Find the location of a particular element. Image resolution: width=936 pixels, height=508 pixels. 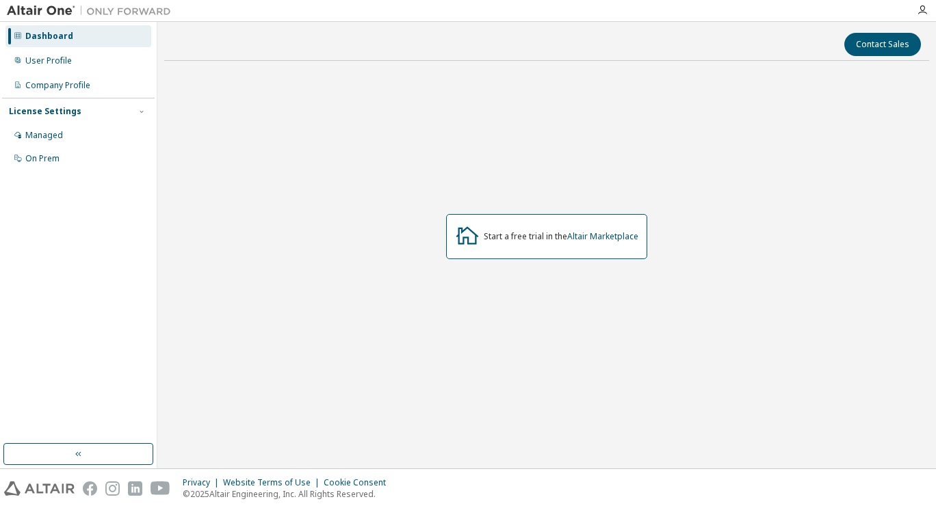

div: Privacy is located at coordinates (202, 483).